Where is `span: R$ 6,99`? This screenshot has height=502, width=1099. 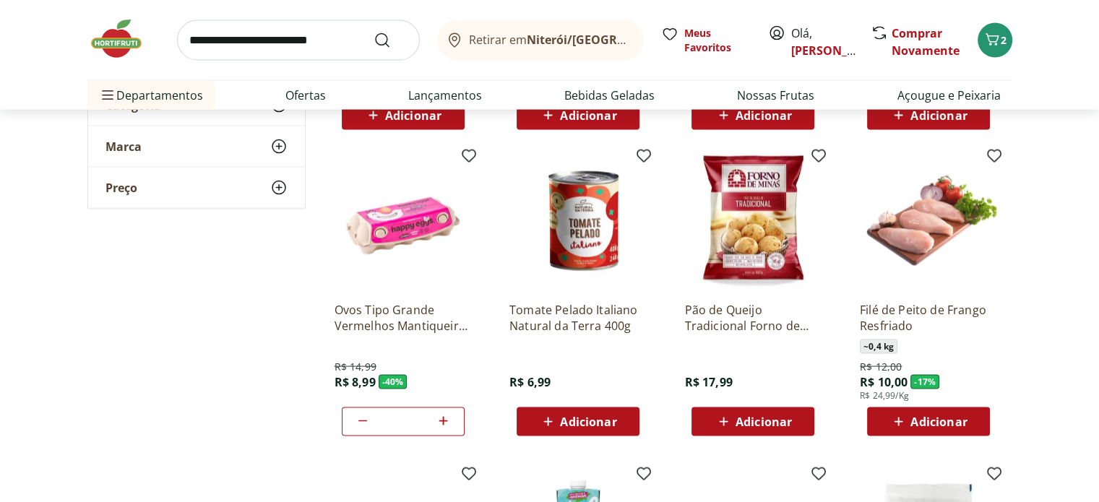
span: R$ 6,99 is located at coordinates (529, 382).